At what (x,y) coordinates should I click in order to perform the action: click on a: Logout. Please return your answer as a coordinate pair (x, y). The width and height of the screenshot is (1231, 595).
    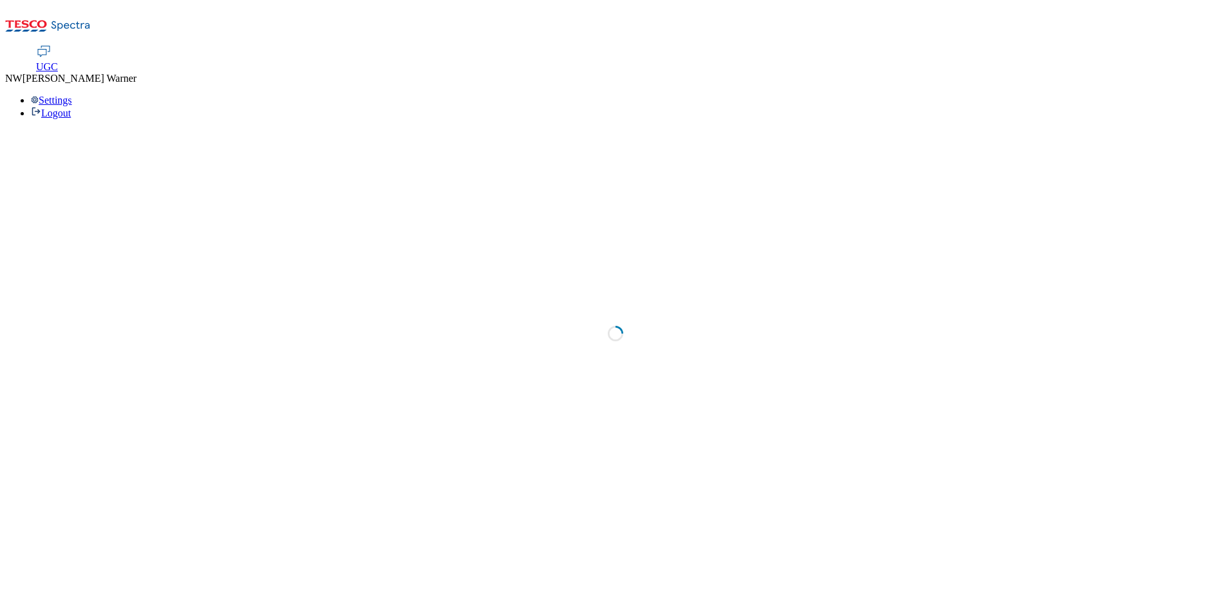
    Looking at the image, I should click on (51, 113).